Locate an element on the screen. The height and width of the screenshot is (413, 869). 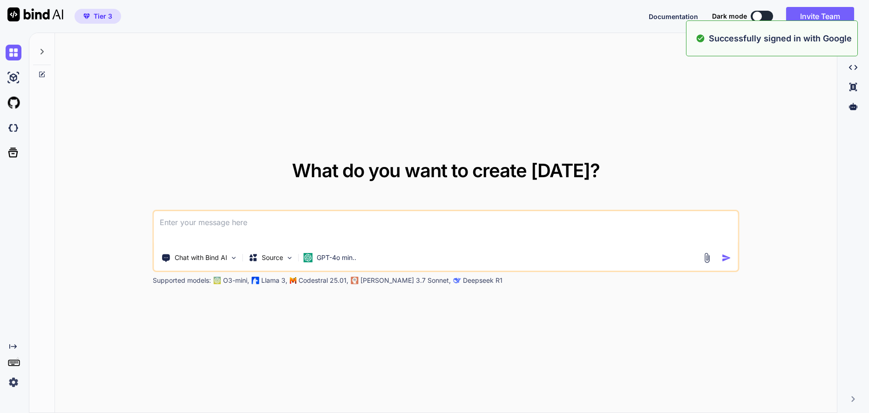
p: Successfully signed in with Google is located at coordinates (780, 38).